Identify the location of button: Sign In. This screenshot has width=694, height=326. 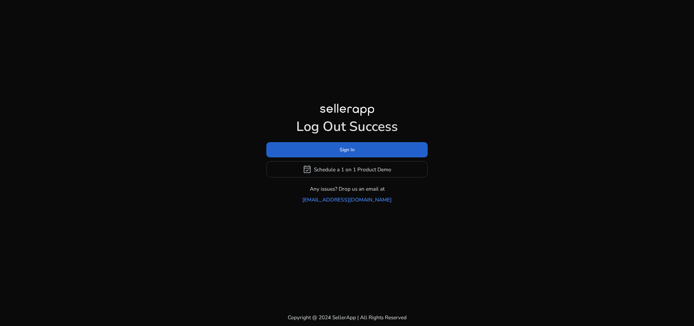
(347, 150).